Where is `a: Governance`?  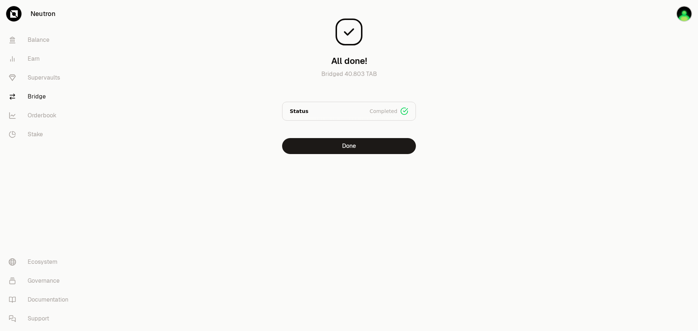
a: Governance is located at coordinates (41, 281).